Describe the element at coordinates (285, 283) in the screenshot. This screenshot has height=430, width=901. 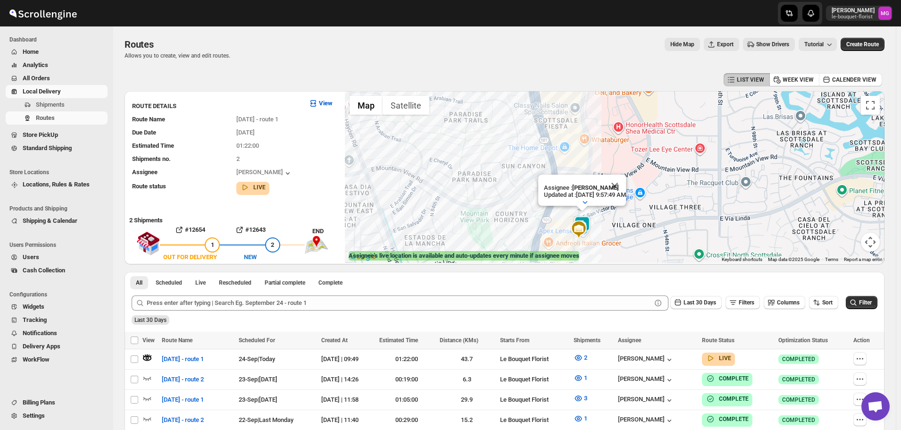
I see `span: Partial complete` at that location.